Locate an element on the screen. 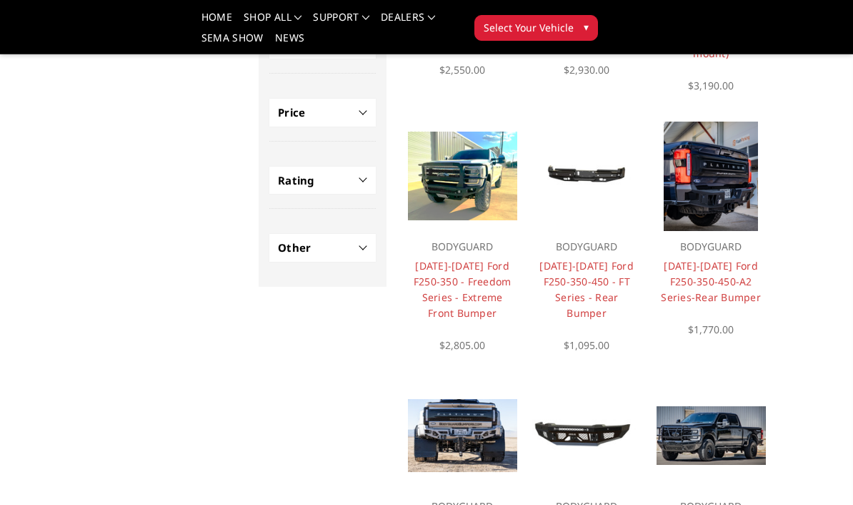 This screenshot has width=853, height=505. span: Select Your Vehicle is located at coordinates (529, 27).